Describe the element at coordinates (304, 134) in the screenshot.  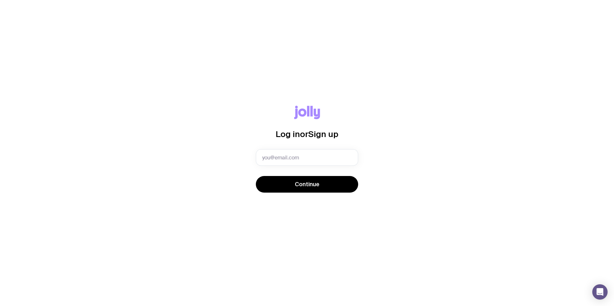
I see `span: or` at that location.